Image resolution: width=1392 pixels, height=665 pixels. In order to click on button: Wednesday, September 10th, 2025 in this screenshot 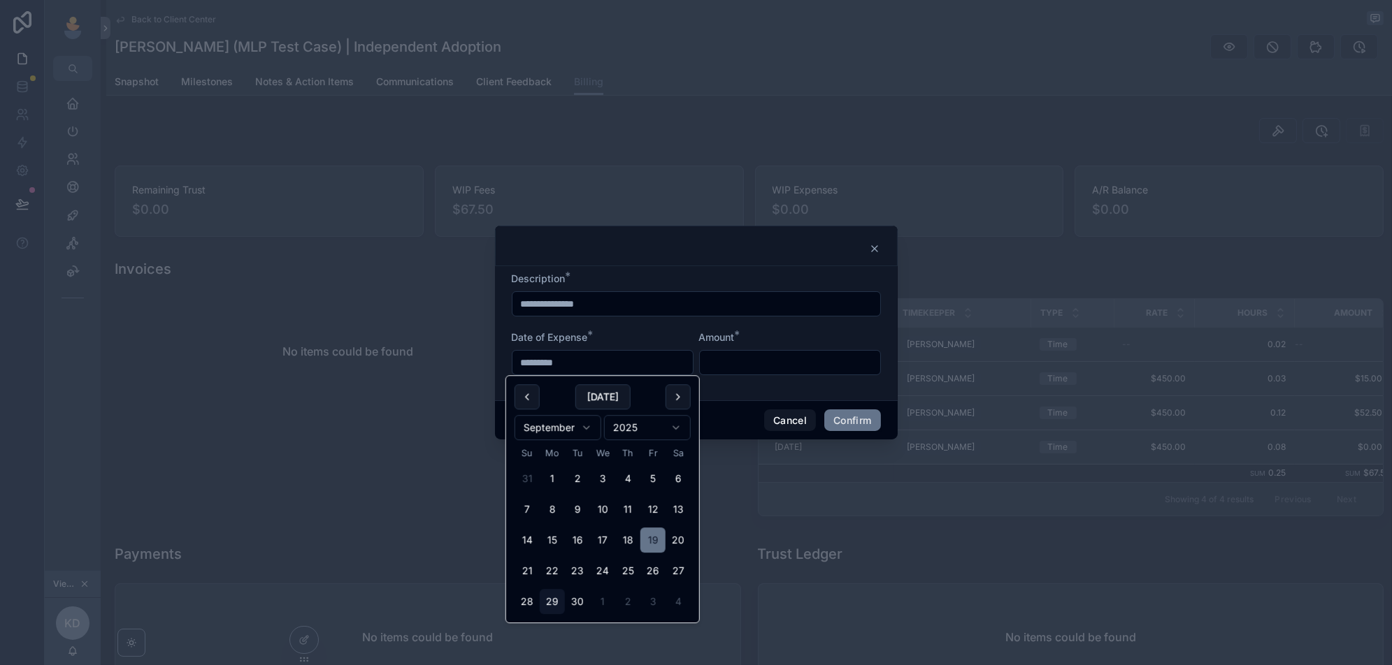, I will do `click(603, 510)`.